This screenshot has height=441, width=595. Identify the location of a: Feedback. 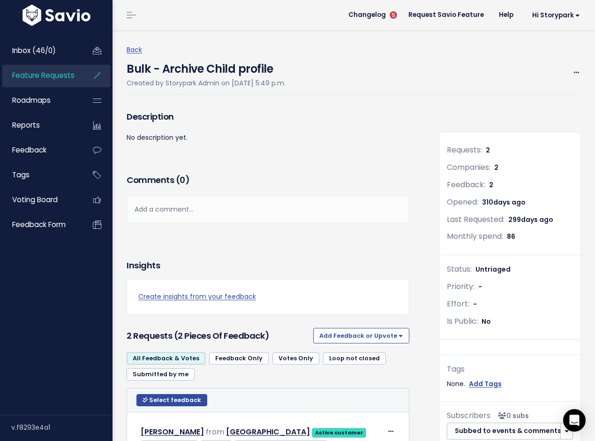
(40, 150).